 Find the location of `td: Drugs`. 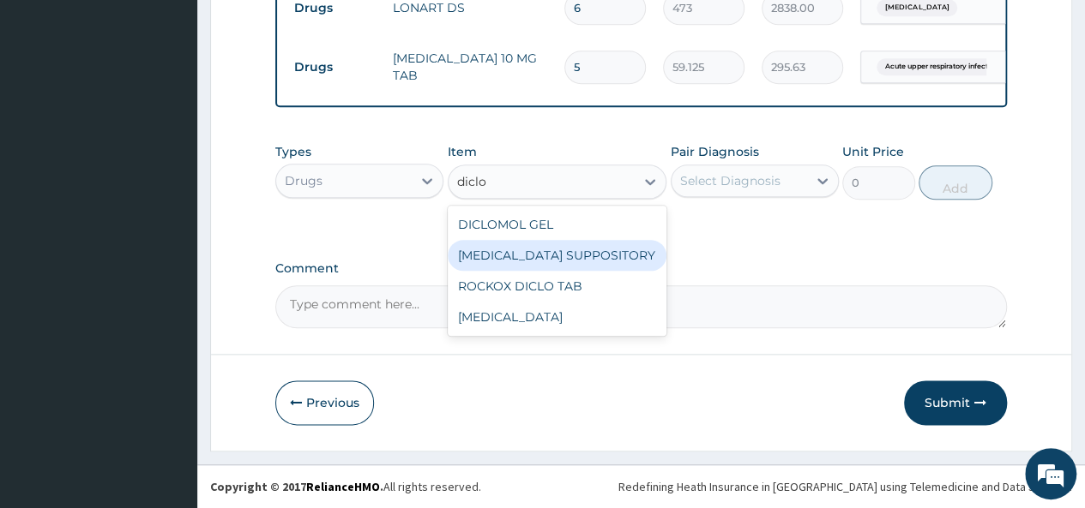

td: Drugs is located at coordinates (334, 67).